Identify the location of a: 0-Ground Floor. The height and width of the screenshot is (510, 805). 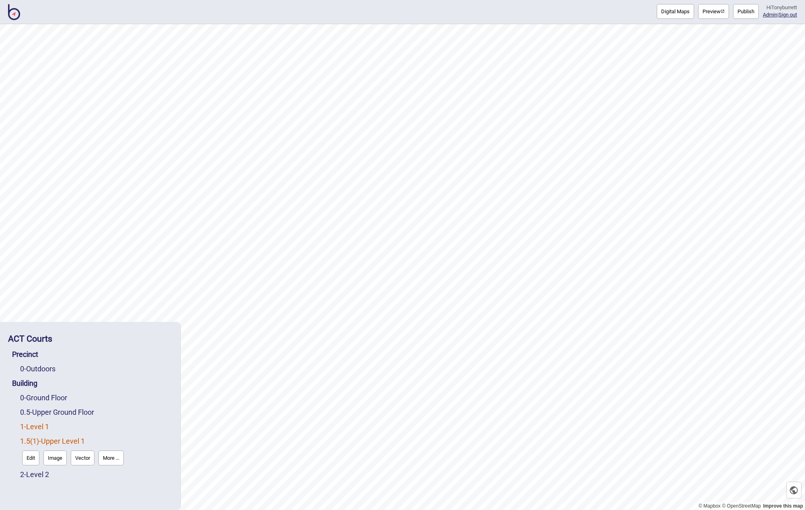
(43, 398).